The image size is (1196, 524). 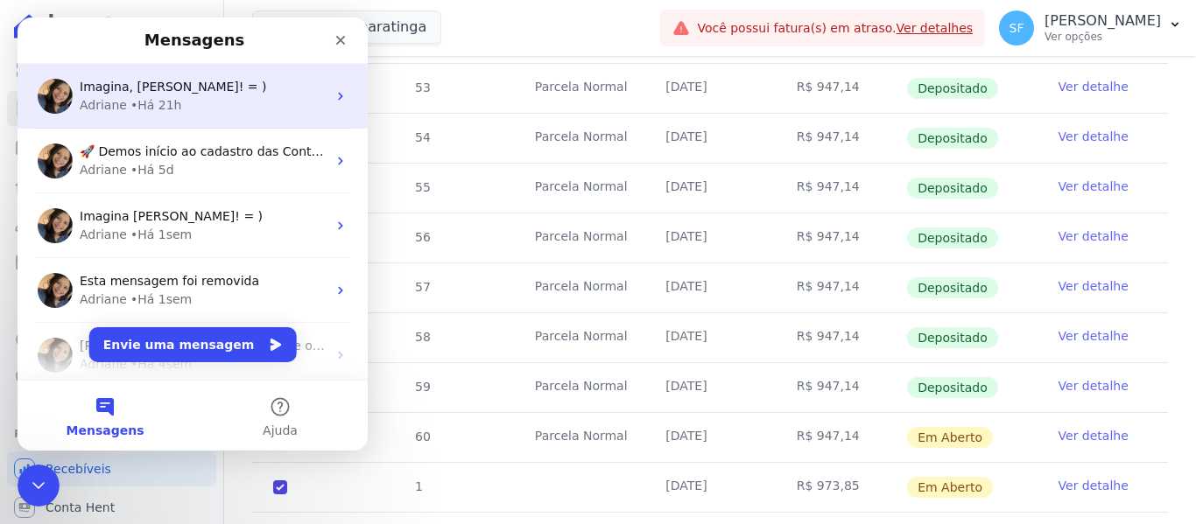 I want to click on span: Recebíveis, so click(x=78, y=469).